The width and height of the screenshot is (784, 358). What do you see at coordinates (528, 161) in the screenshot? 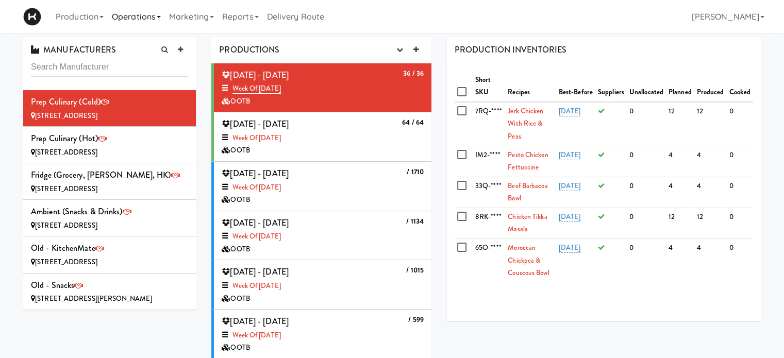
I see `a: Pesto Chicken Fettuccine` at bounding box center [528, 161].